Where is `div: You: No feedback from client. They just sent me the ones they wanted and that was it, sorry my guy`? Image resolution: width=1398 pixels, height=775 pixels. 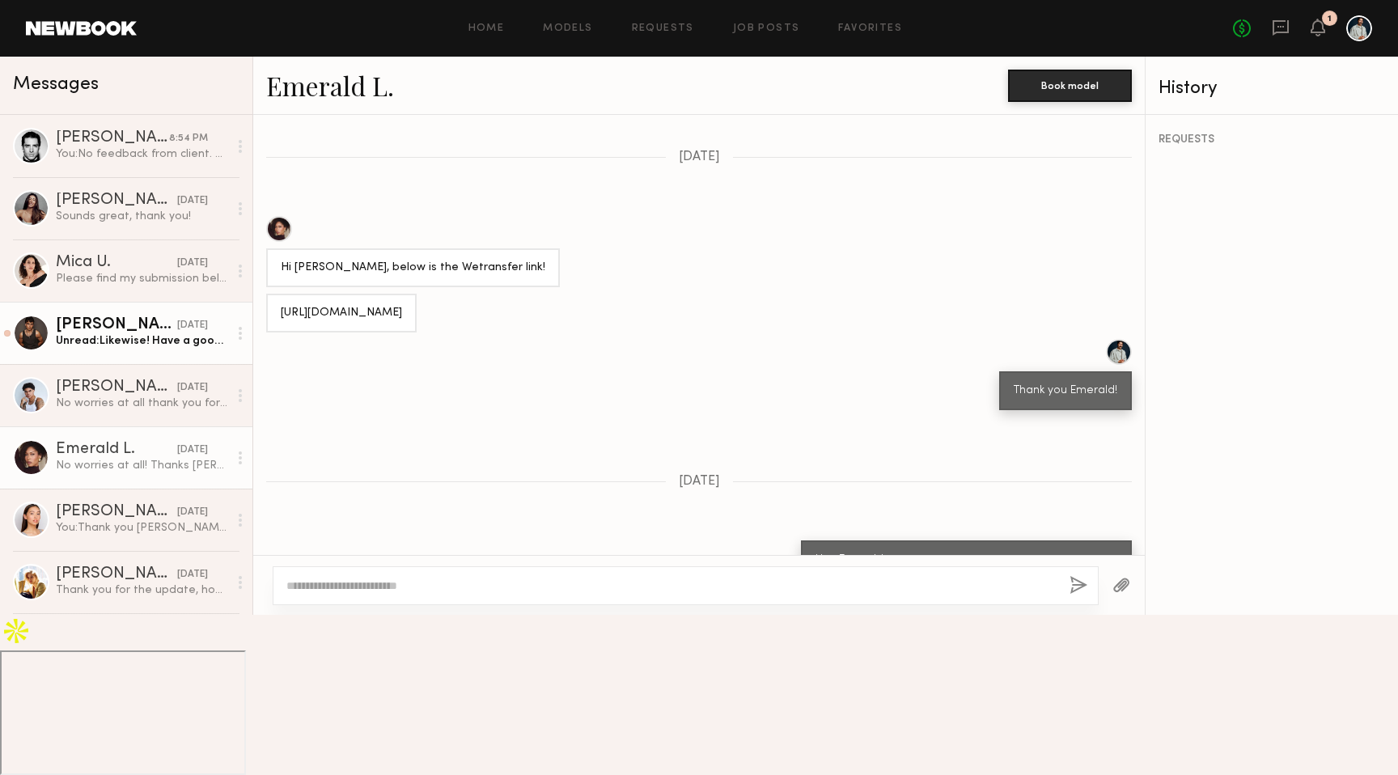 div: You: No feedback from client. They just sent me the ones they wanted and that was it, sorry my guy is located at coordinates (142, 154).